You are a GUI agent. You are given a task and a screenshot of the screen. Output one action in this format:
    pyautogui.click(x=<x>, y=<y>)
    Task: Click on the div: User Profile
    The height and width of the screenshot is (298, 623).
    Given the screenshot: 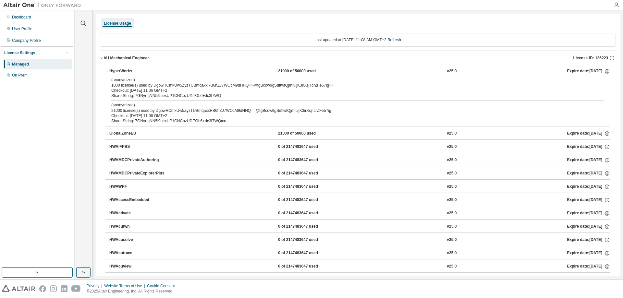 What is the action you would take?
    pyautogui.click(x=22, y=29)
    